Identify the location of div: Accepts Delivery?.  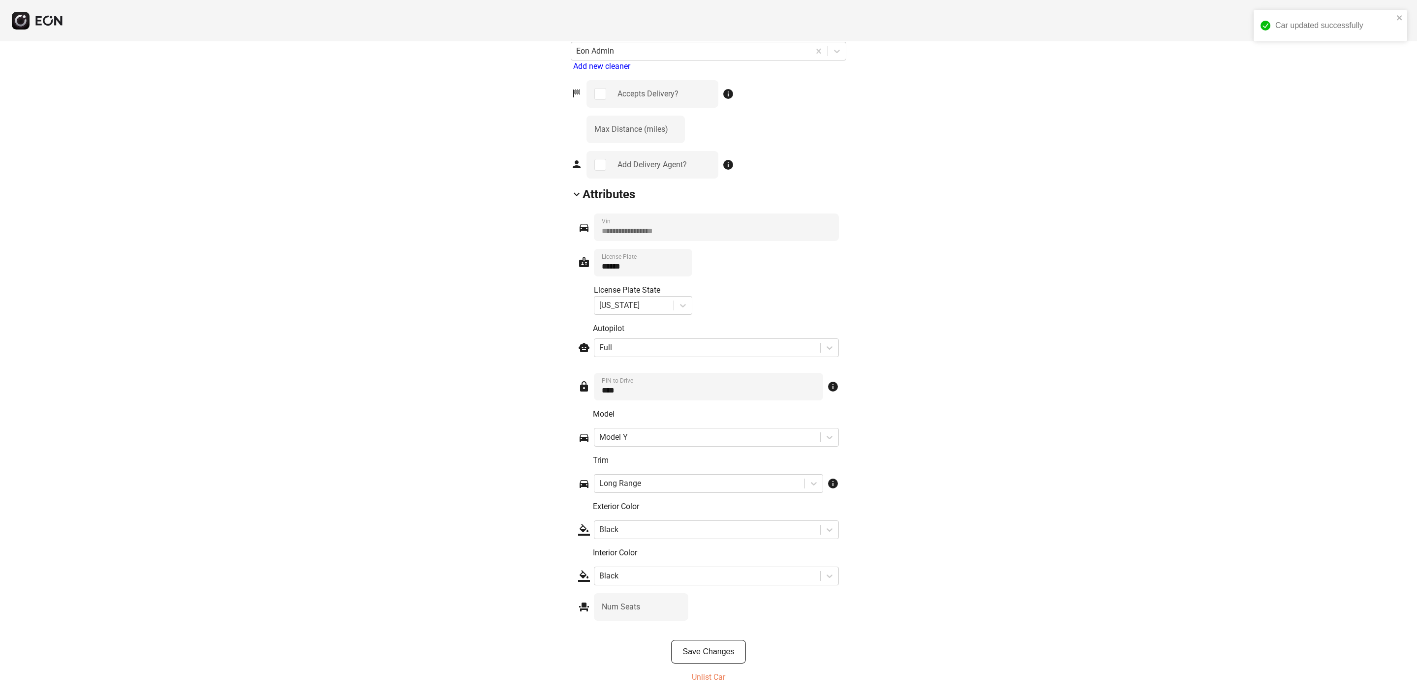
(648, 94).